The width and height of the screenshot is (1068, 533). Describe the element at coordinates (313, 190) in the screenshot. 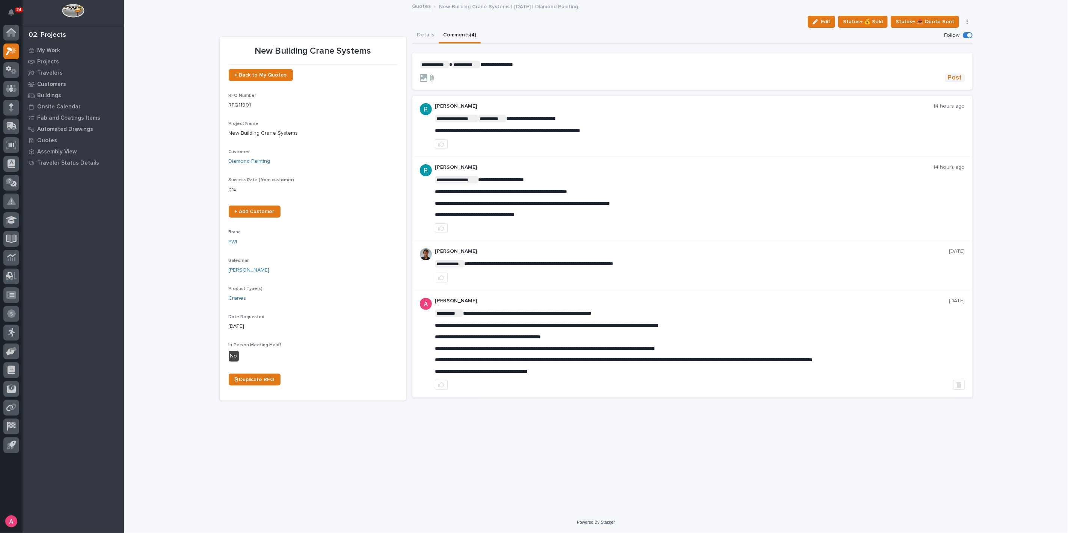

I see `p: 0 %` at that location.